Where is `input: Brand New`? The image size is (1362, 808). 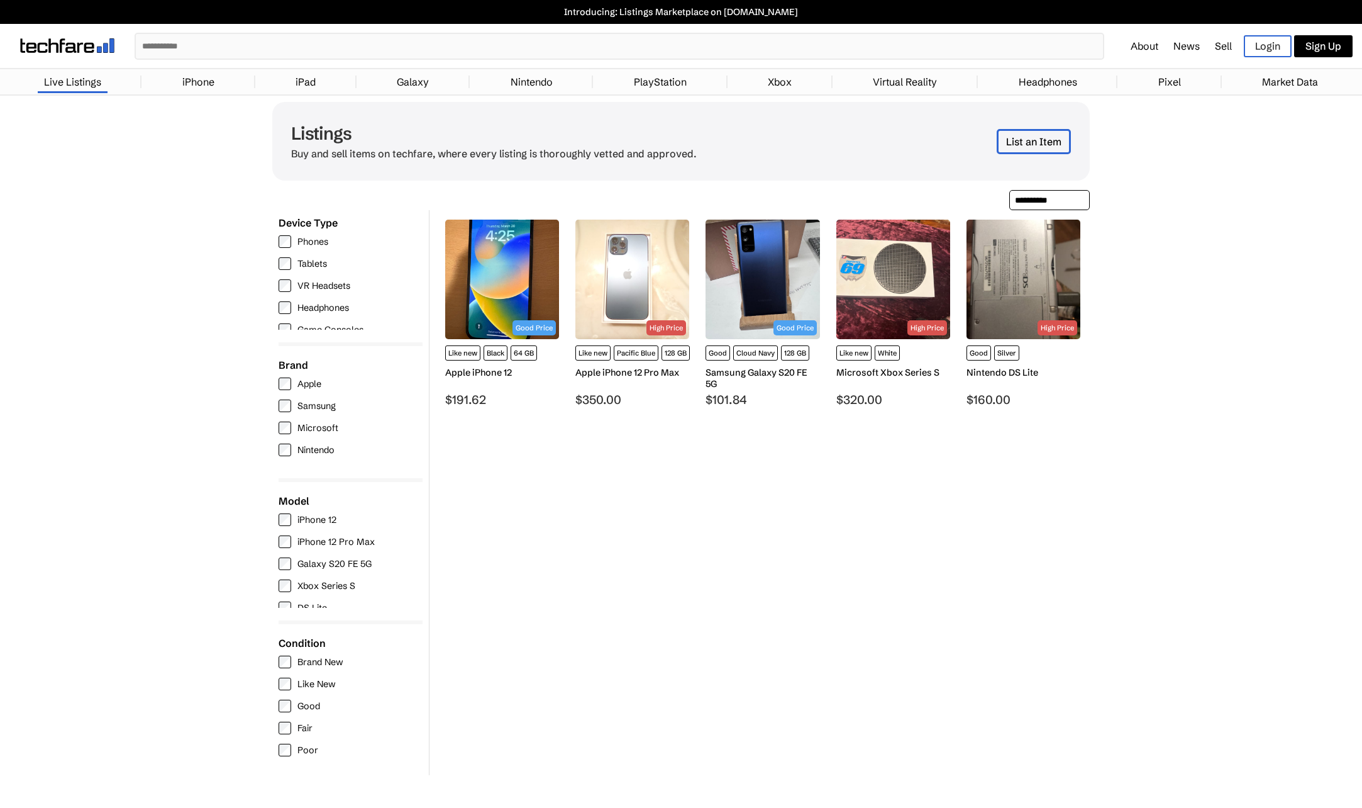 input: Brand New is located at coordinates (285, 662).